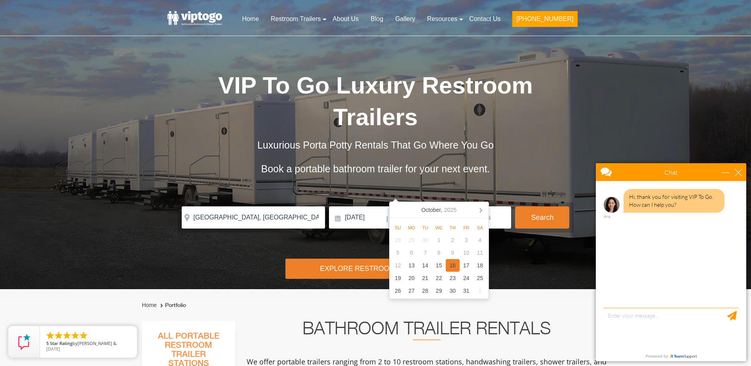 This screenshot has width=751, height=366. What do you see at coordinates (135, 14) in the screenshot?
I see `div: minimize` at bounding box center [135, 14].